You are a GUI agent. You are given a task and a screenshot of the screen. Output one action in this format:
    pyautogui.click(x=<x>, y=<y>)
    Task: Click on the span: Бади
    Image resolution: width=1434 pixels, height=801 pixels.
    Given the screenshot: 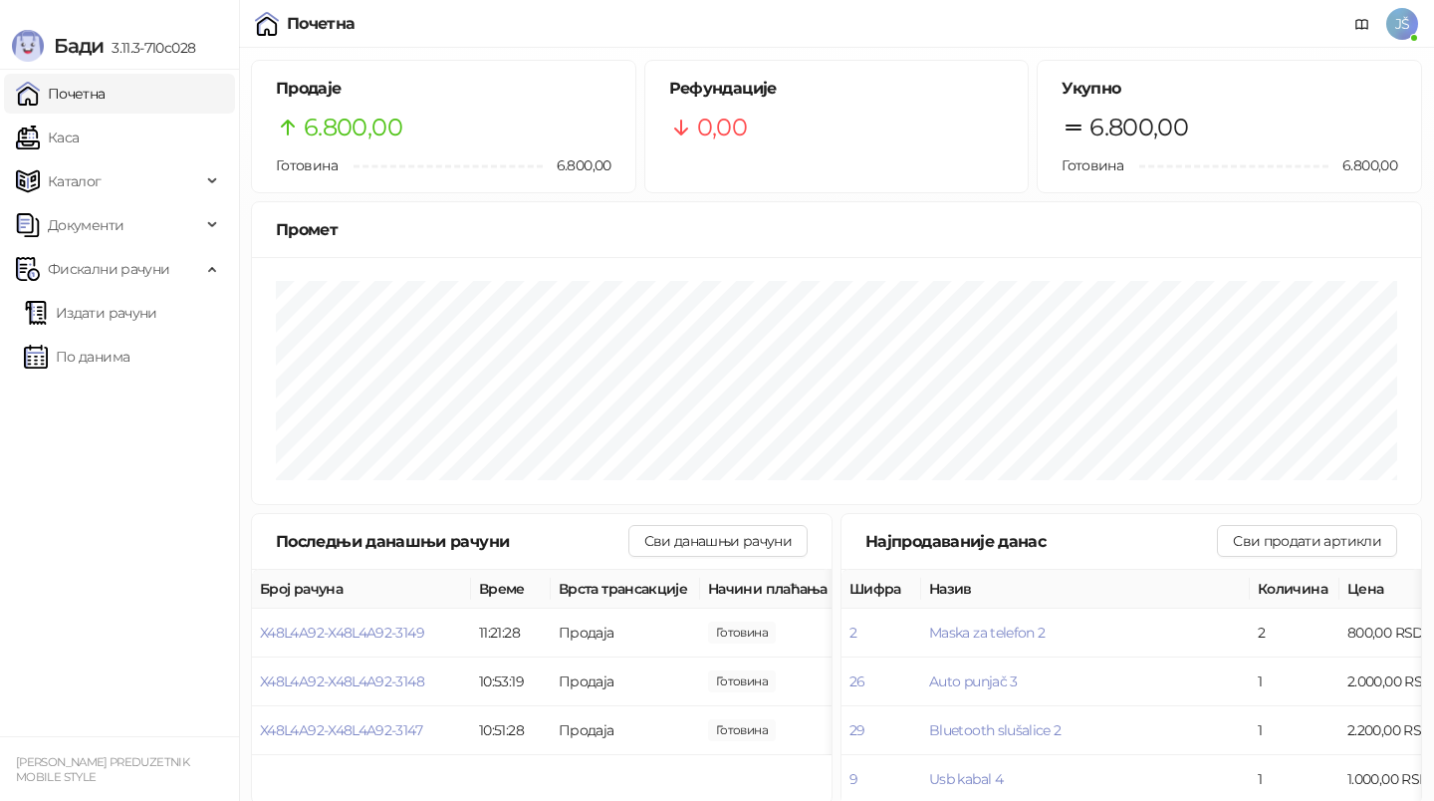 What is the action you would take?
    pyautogui.click(x=79, y=46)
    